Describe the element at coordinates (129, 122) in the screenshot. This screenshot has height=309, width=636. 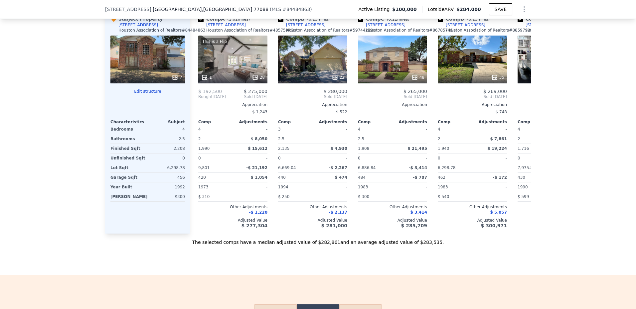
I see `div: Characteristics` at that location.